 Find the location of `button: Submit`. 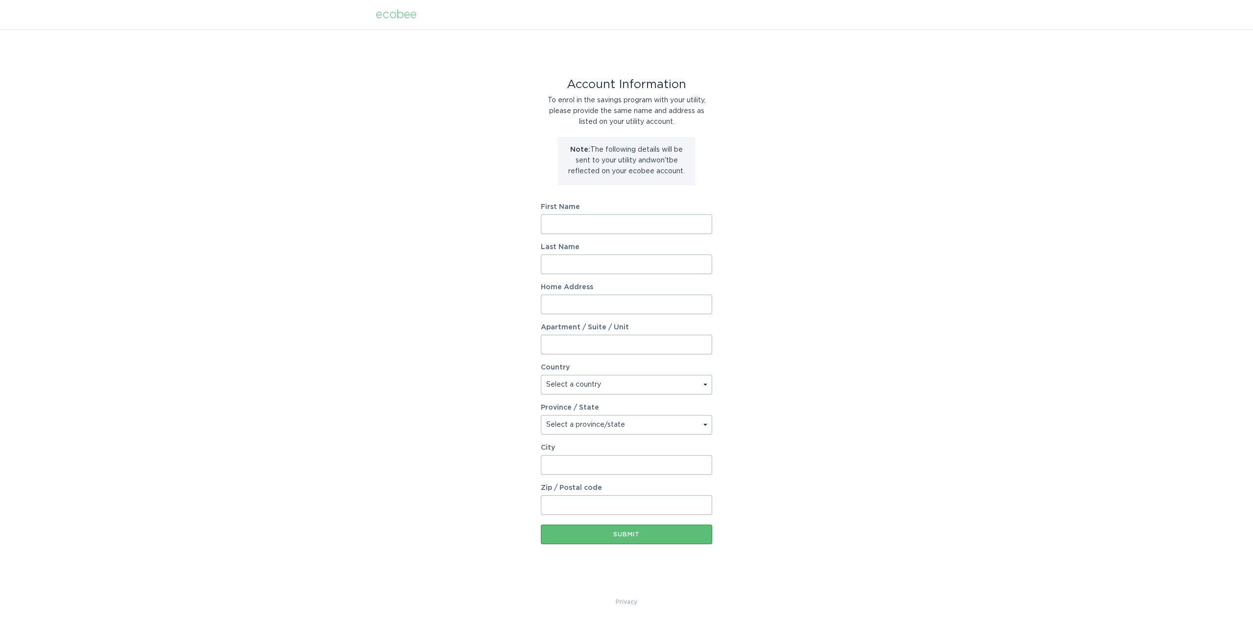

button: Submit is located at coordinates (627, 535).